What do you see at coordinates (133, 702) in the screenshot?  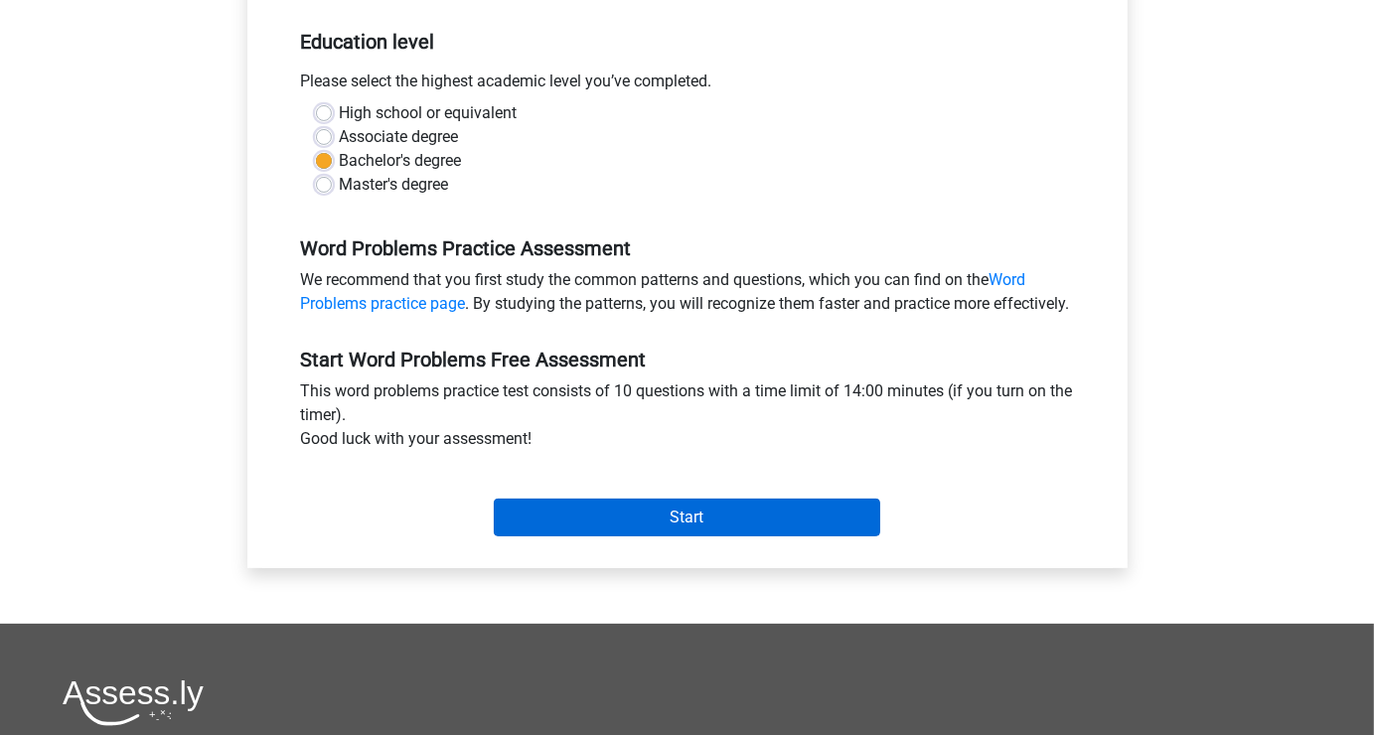 I see `img: Assessly logo` at bounding box center [133, 702].